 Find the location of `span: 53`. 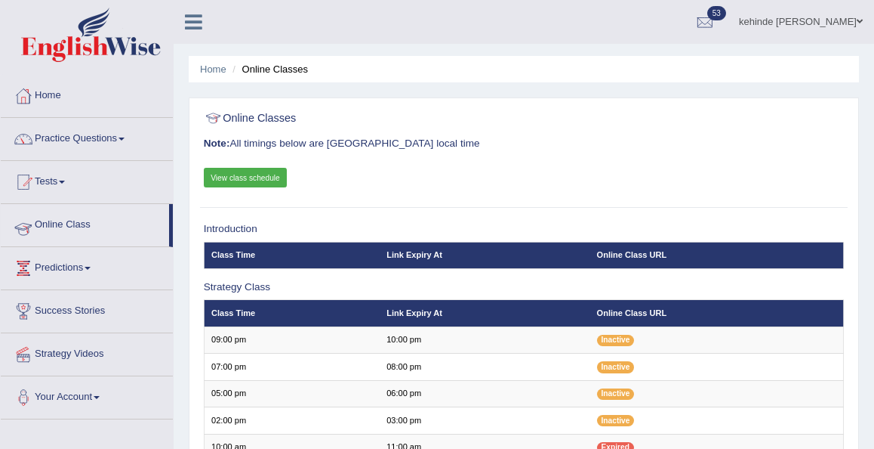

span: 53 is located at coordinates (717, 13).